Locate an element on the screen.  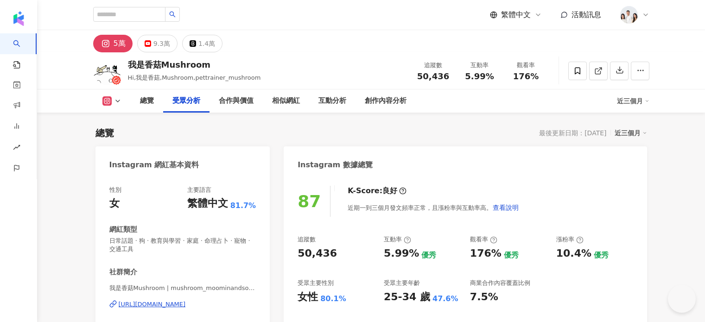
img: logo icon is located at coordinates (19, 19).